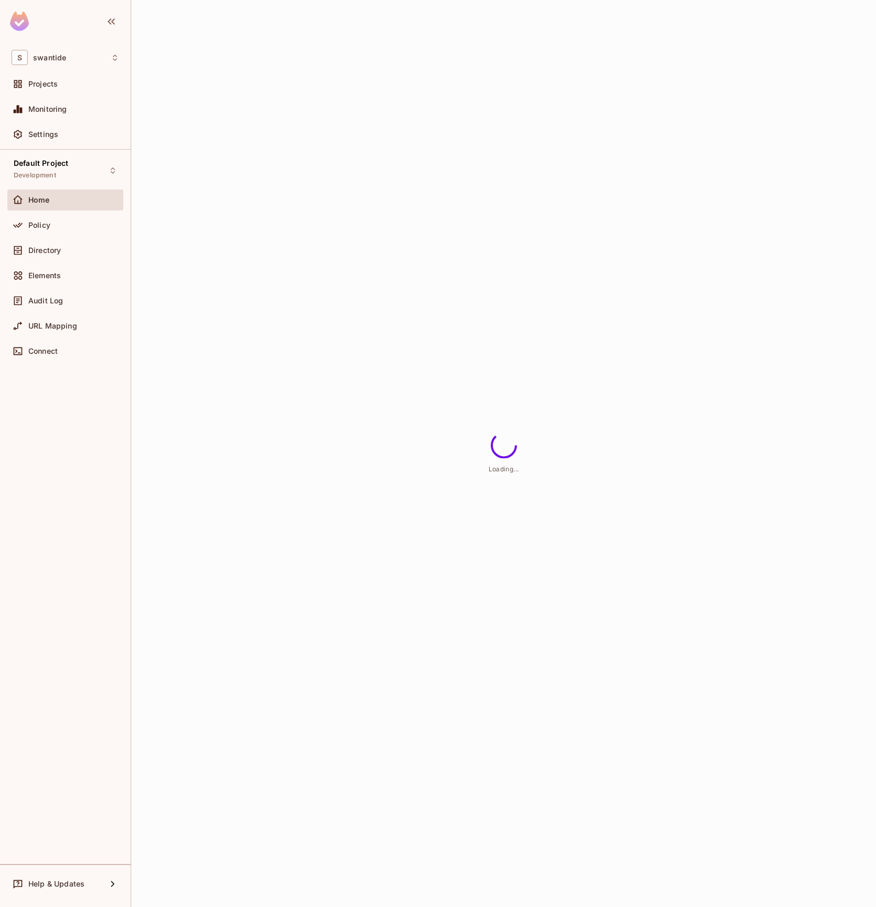  Describe the element at coordinates (43, 84) in the screenshot. I see `span: Projects` at that location.